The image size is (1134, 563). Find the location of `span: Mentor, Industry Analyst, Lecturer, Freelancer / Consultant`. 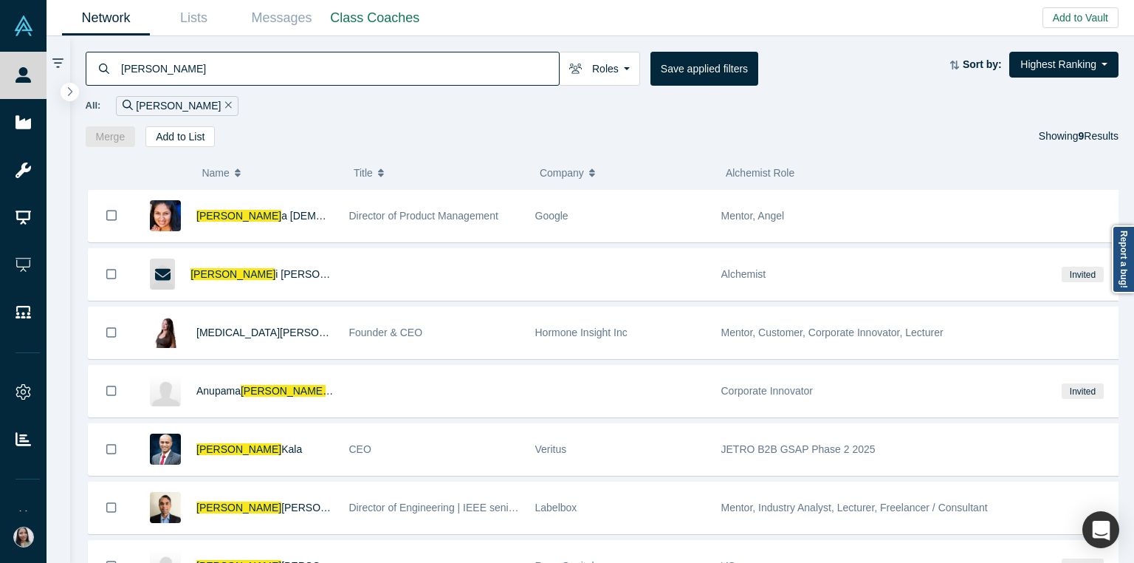

span: Mentor, Industry Analyst, Lecturer, Freelancer / Consultant is located at coordinates (854, 507).